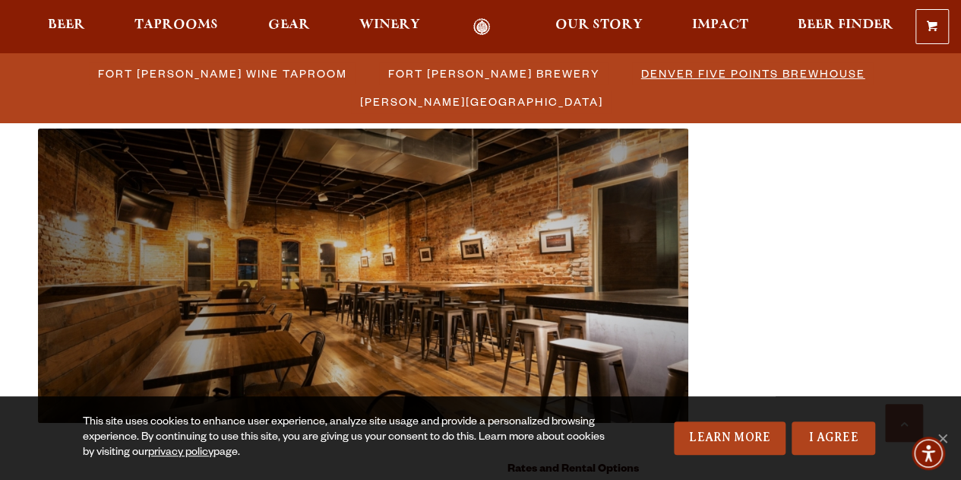 The height and width of the screenshot is (480, 961). What do you see at coordinates (181, 453) in the screenshot?
I see `a: privacy policy` at bounding box center [181, 453].